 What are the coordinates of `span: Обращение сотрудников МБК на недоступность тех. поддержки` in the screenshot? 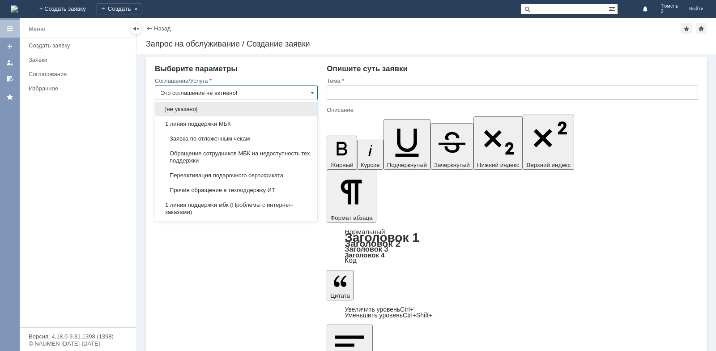 It's located at (236, 157).